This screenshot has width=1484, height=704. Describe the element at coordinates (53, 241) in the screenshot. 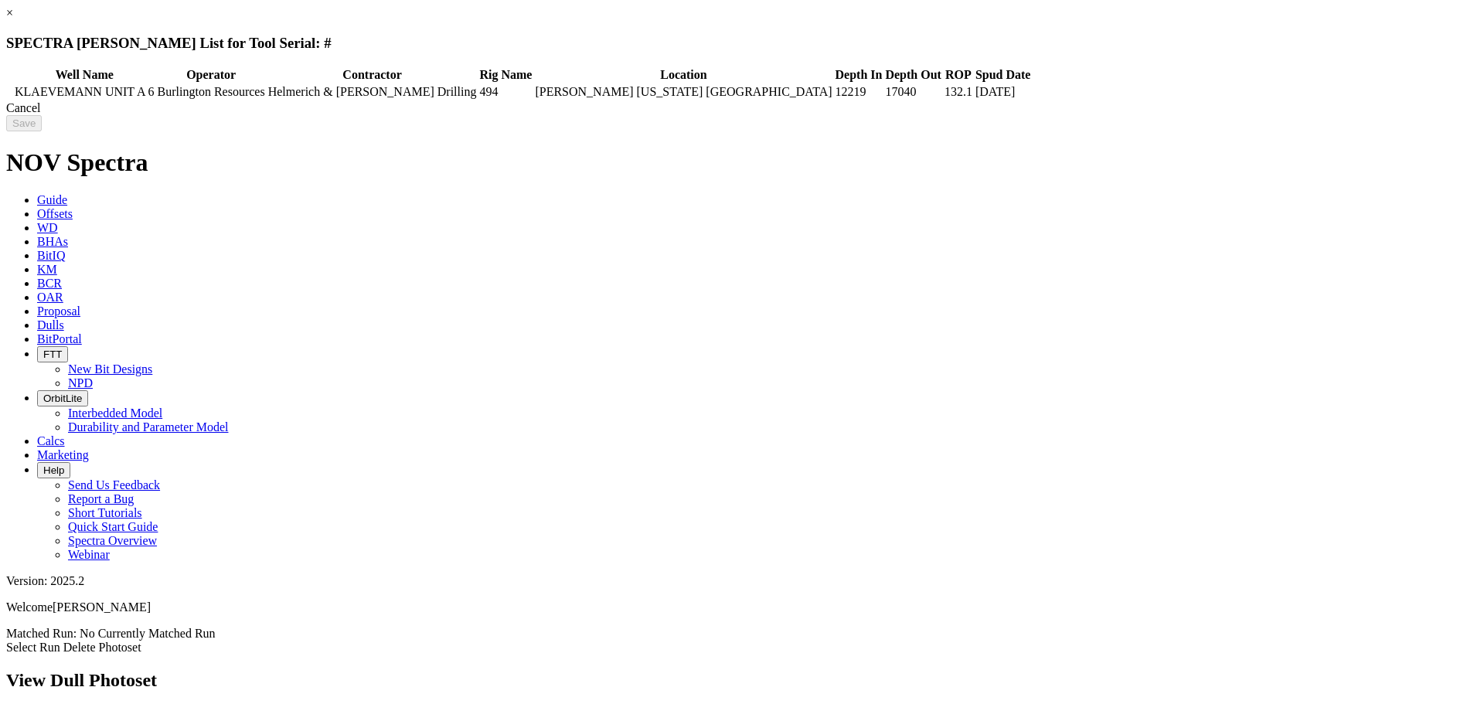

I see `span: BHAs` at that location.